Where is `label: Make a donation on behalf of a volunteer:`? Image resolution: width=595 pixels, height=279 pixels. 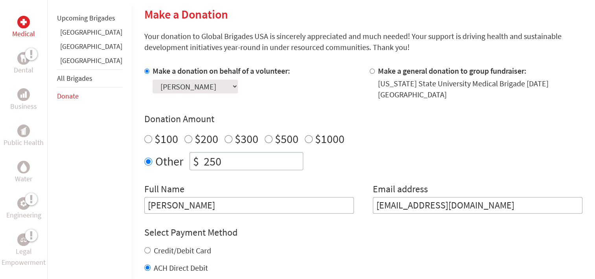 label: Make a donation on behalf of a volunteer: is located at coordinates (222, 70).